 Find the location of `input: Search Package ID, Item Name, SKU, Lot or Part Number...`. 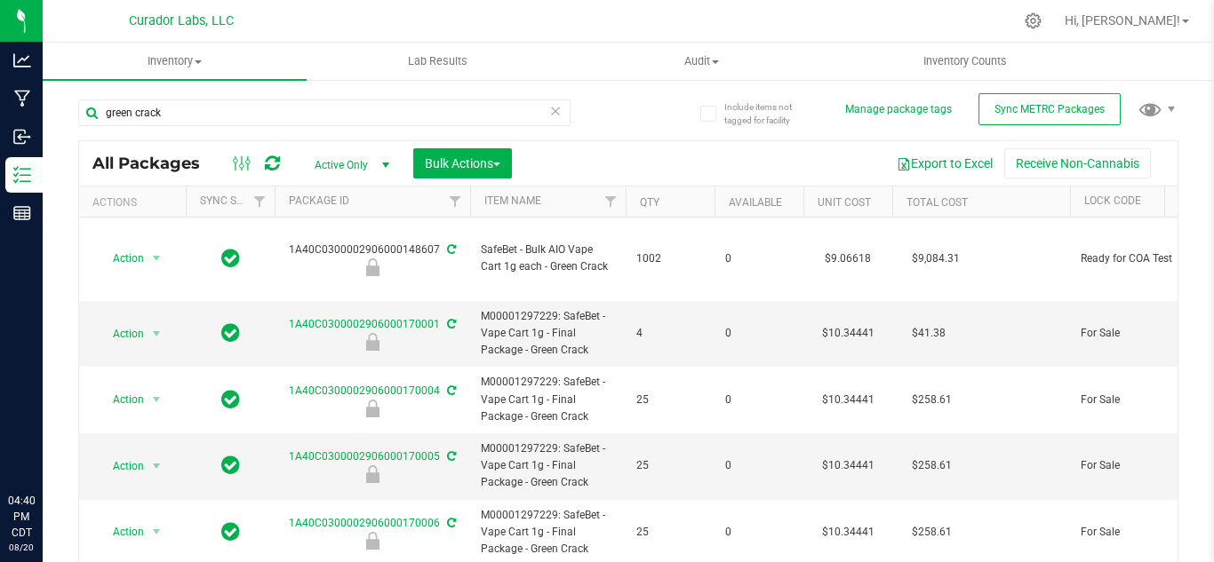

input: Search Package ID, Item Name, SKU, Lot or Part Number... is located at coordinates (324, 113).